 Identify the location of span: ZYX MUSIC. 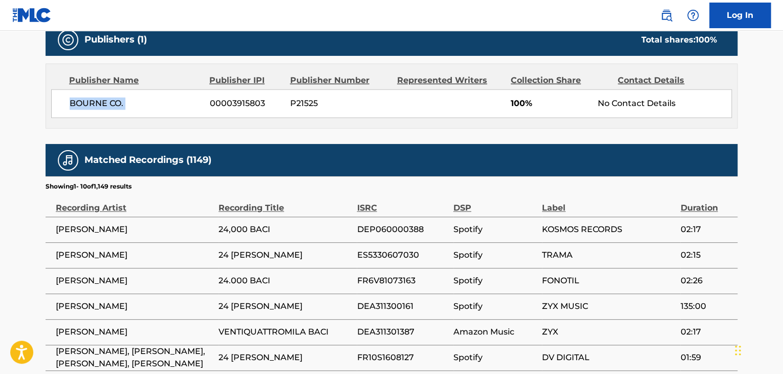
(609, 306).